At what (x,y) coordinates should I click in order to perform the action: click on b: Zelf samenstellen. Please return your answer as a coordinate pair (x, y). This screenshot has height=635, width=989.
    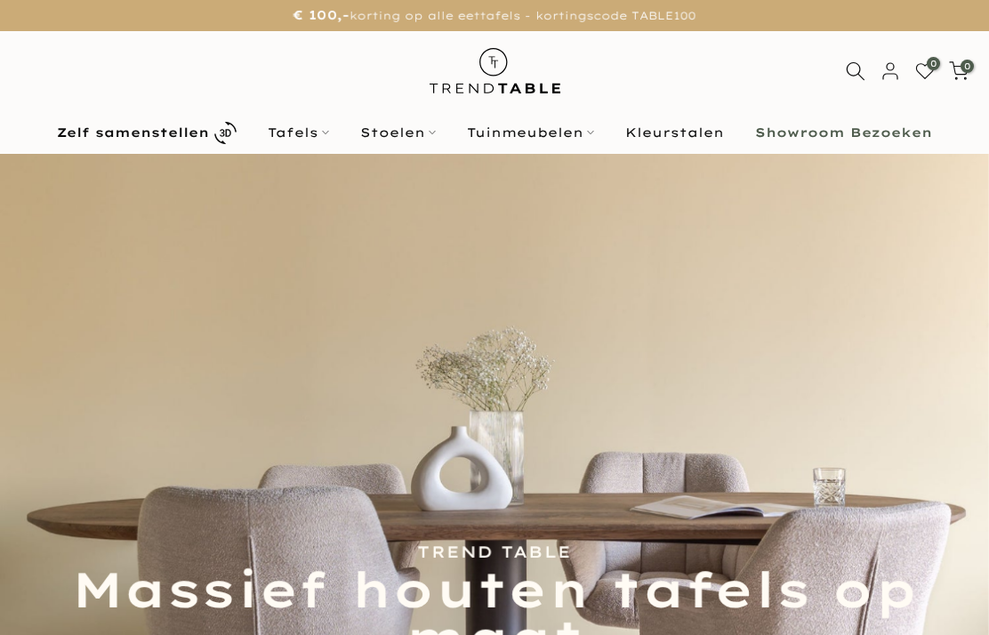
    Looking at the image, I should click on (133, 133).